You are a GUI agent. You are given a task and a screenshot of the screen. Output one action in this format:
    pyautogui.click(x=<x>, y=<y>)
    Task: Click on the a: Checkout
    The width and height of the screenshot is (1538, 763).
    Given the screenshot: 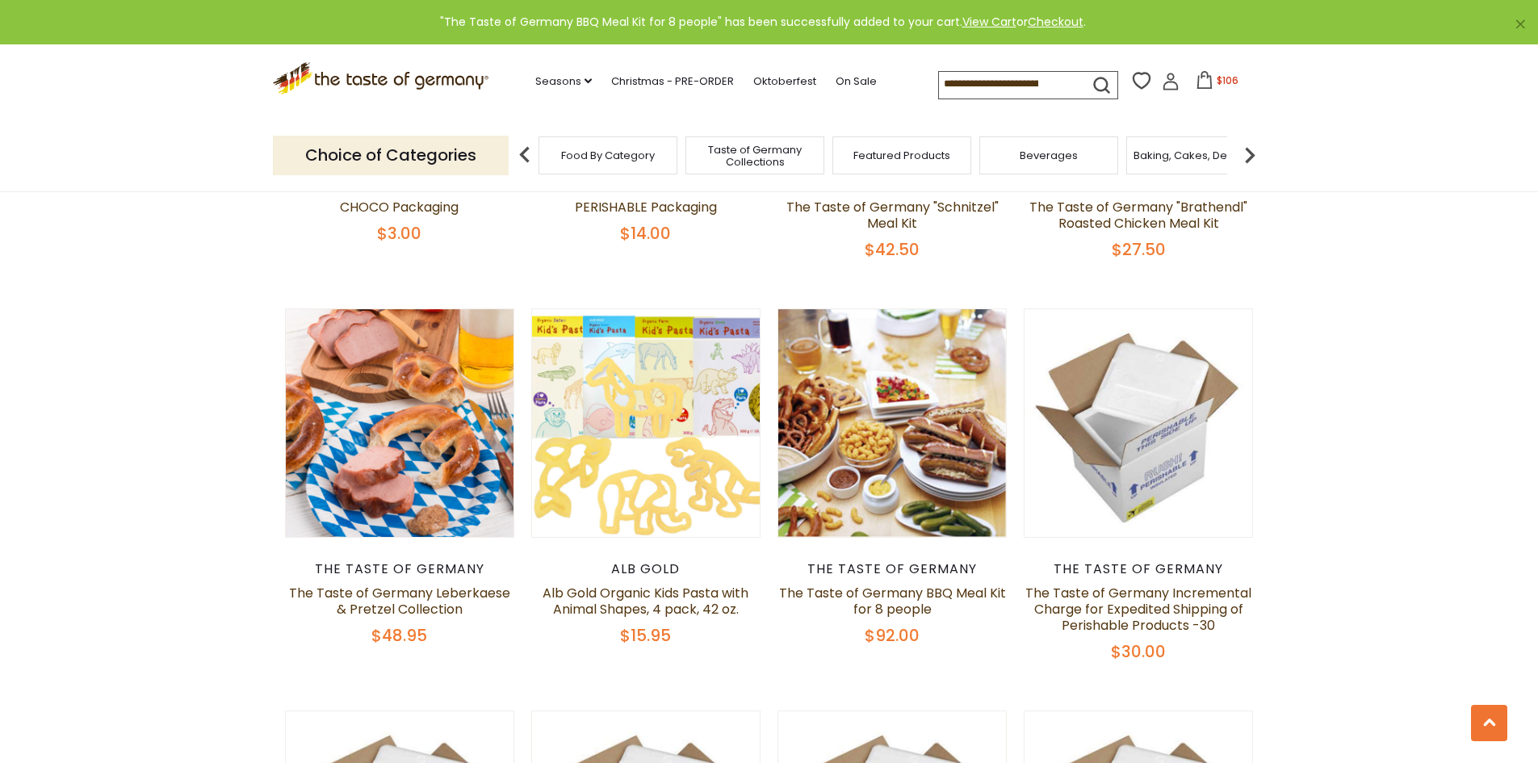 What is the action you would take?
    pyautogui.click(x=1055, y=22)
    